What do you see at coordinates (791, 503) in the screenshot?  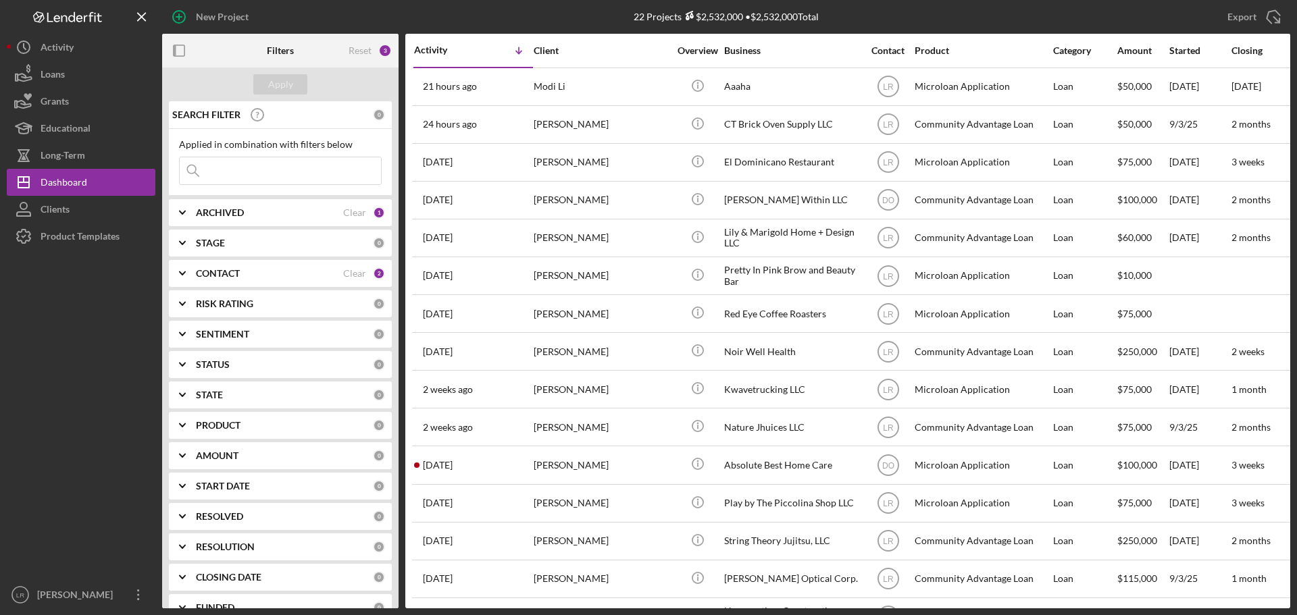 I see `div: Play by The Piccolina Shop LLC` at bounding box center [791, 503].